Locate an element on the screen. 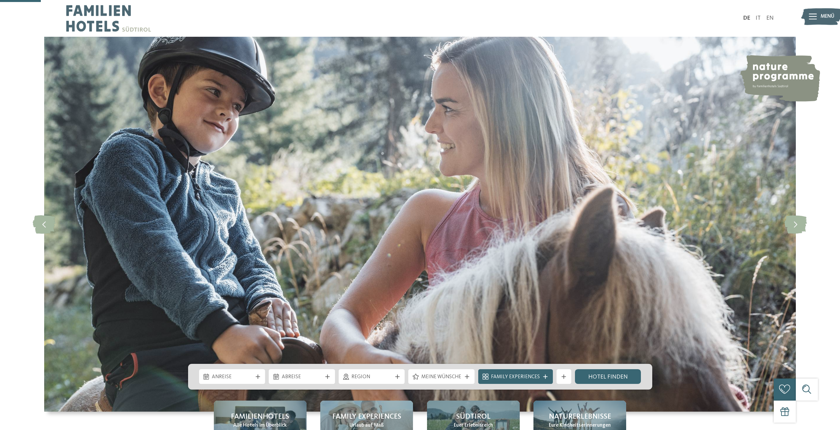 Image resolution: width=840 pixels, height=430 pixels. a: DE is located at coordinates (746, 18).